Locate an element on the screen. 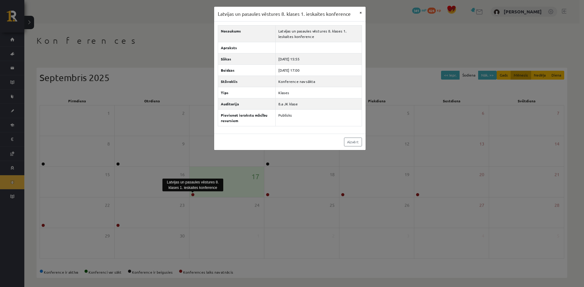 This screenshot has height=287, width=584. h3: Latvijas un pasaules vēstures 8. klases 1. ieskaites konference is located at coordinates (284, 14).